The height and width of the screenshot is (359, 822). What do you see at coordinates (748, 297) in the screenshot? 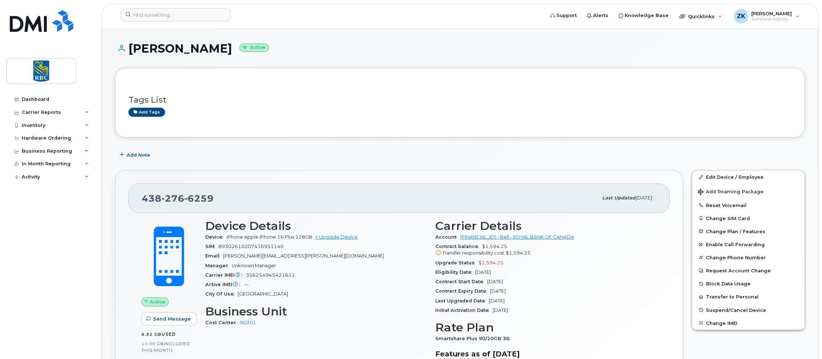
I see `button: Transfer to Personal` at bounding box center [748, 297].